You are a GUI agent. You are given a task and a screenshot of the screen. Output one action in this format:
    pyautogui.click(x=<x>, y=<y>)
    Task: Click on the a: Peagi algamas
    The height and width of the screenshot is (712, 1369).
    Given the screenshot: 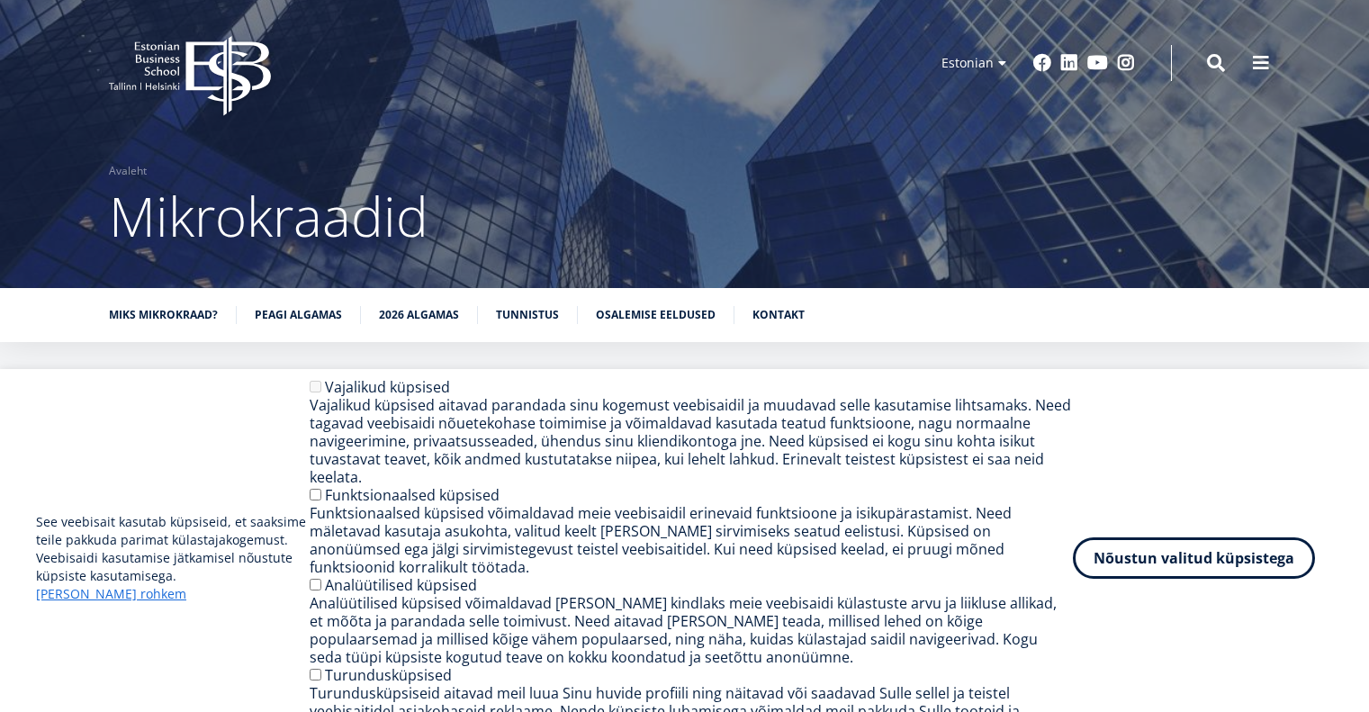 What is the action you would take?
    pyautogui.click(x=298, y=315)
    